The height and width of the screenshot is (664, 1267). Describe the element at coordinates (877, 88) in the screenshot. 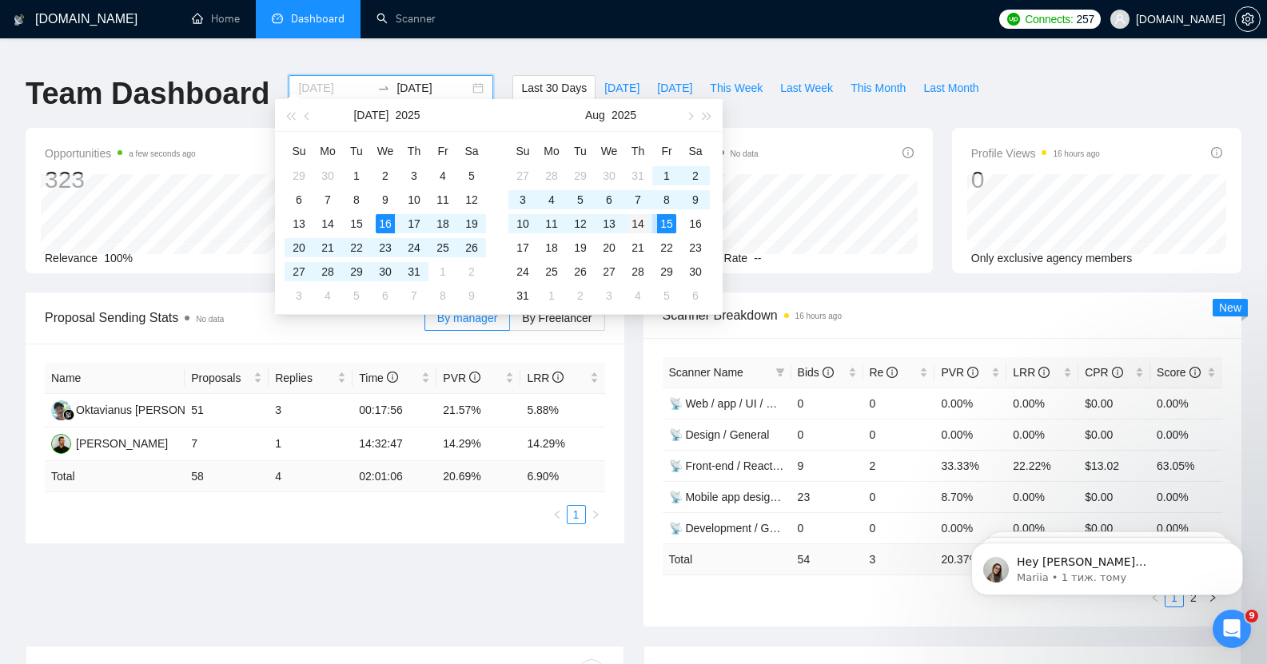

I see `button: This Month` at that location.